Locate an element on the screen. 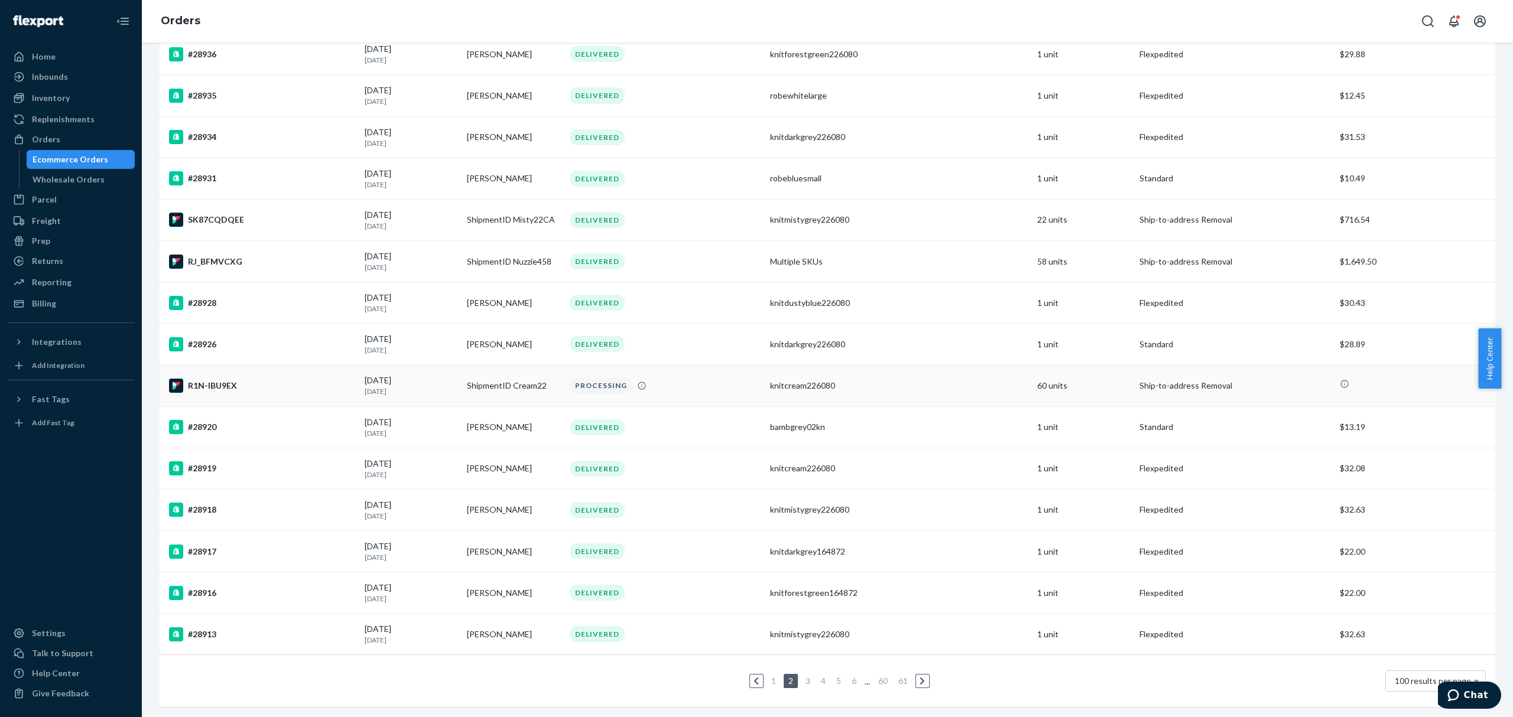  div: knitdustyblue226080 is located at coordinates (899, 303).